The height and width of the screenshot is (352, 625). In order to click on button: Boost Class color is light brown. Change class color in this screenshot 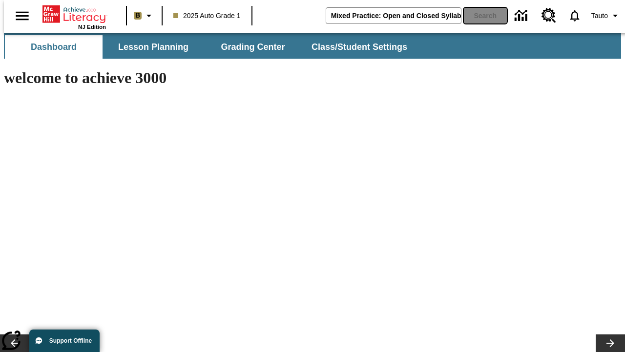, I will do `click(144, 16)`.